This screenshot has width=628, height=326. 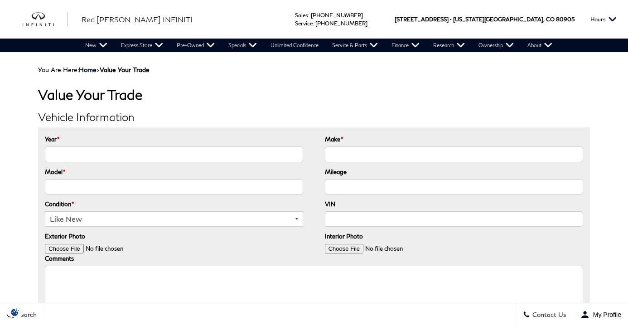 I want to click on span: Contact Us, so click(x=548, y=314).